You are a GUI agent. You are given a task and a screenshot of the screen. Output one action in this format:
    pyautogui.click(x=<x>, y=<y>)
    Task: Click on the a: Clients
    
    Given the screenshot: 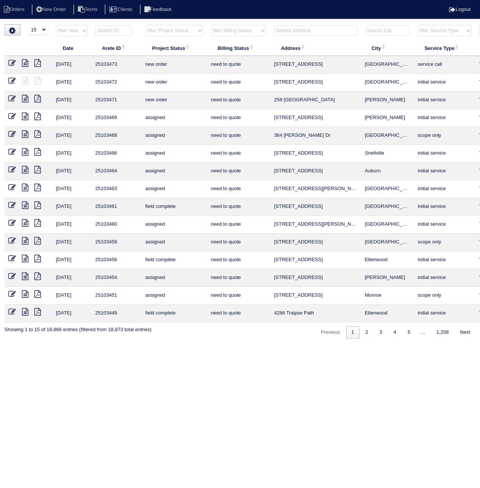 What is the action you would take?
    pyautogui.click(x=121, y=9)
    